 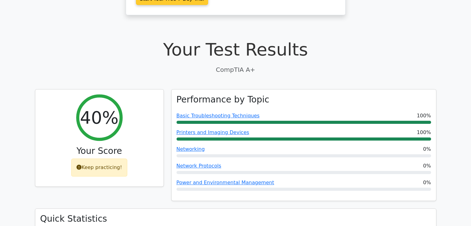 I want to click on a: Networking, so click(x=191, y=149).